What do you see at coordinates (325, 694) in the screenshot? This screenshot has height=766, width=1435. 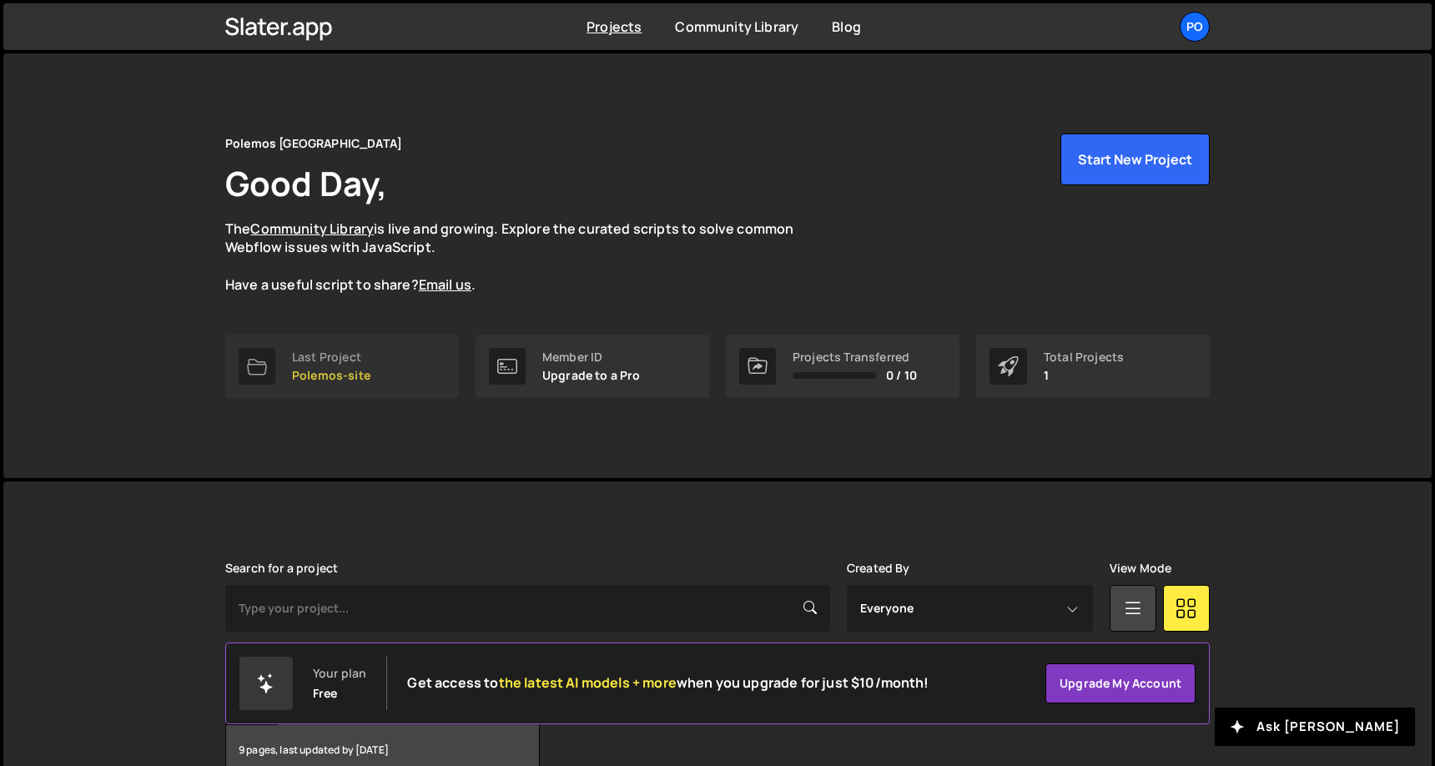 I see `div: Free` at bounding box center [325, 694].